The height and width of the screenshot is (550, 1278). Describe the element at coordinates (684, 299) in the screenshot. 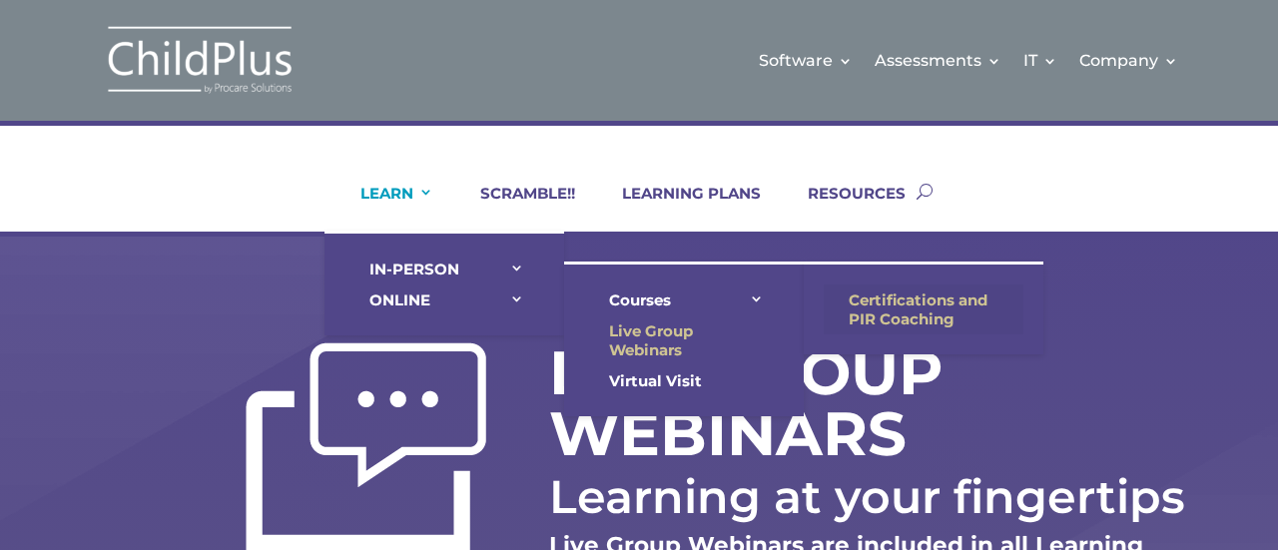

I see `a: Courses` at that location.